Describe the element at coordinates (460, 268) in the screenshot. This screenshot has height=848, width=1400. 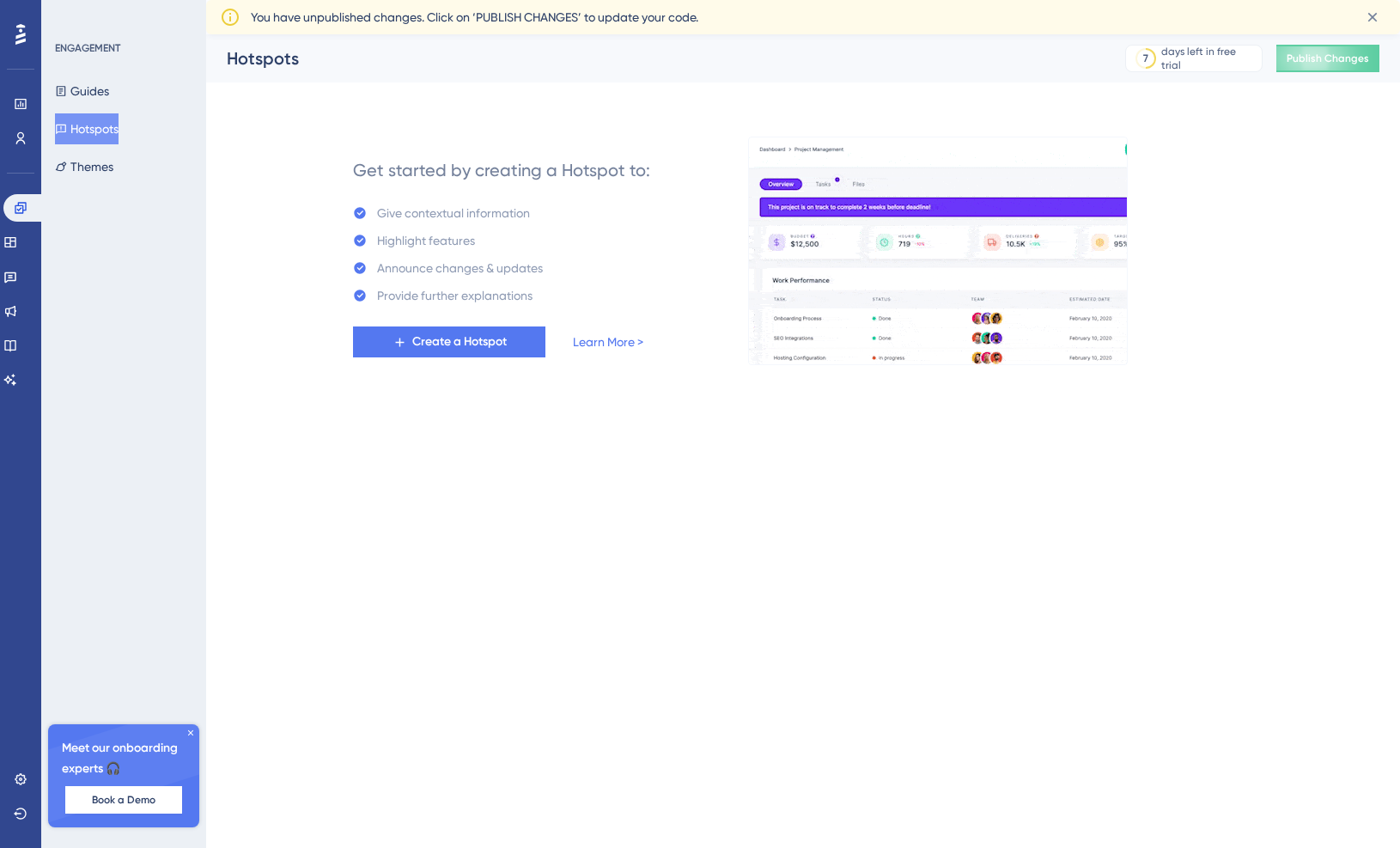
I see `div: Announce changes & updates` at that location.